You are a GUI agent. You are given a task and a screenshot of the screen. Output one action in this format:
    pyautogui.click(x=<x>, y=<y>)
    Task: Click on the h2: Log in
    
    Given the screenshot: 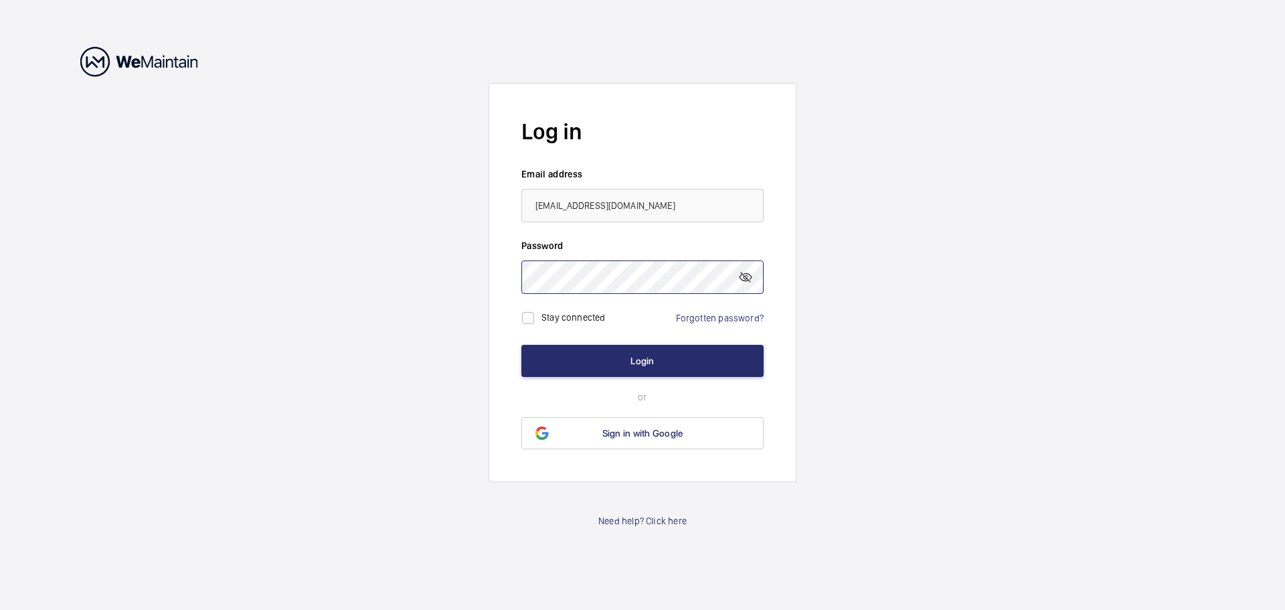 What is the action you would take?
    pyautogui.click(x=642, y=131)
    